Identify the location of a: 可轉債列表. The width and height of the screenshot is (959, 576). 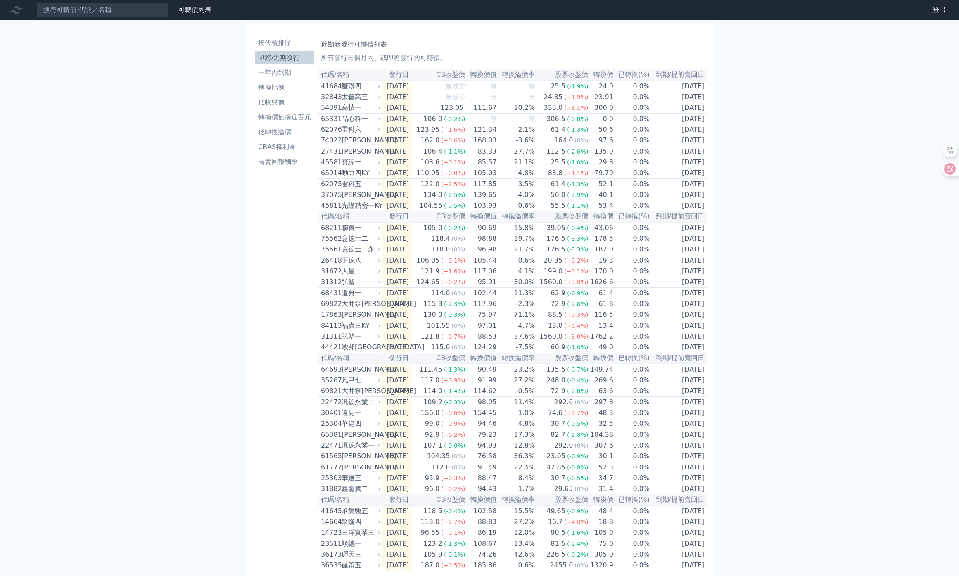
(195, 10).